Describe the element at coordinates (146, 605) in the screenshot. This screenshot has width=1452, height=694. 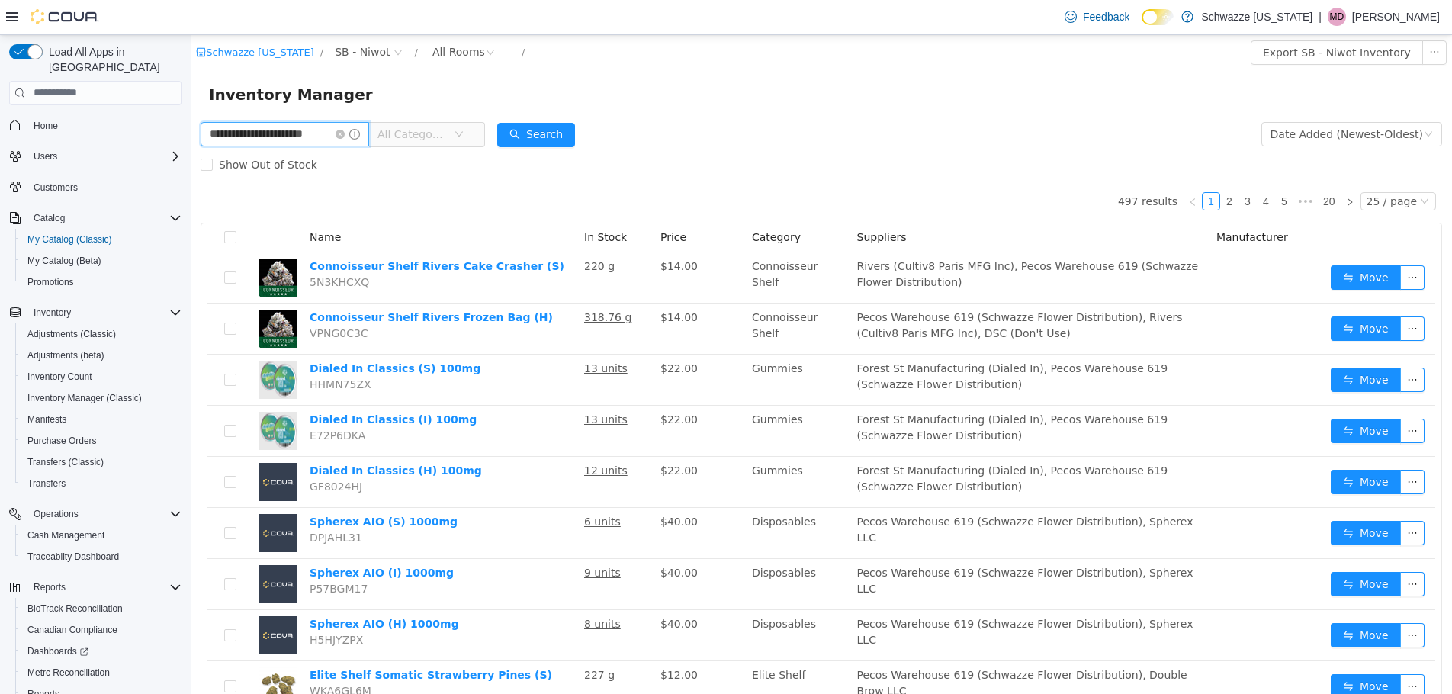
I see `span: H5HJYZPX` at that location.